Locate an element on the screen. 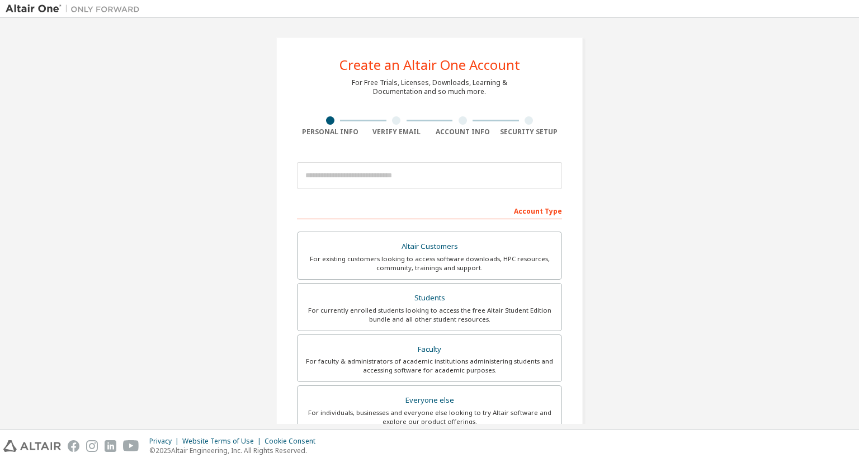 Image resolution: width=859 pixels, height=462 pixels. div: Privacy is located at coordinates (166, 441).